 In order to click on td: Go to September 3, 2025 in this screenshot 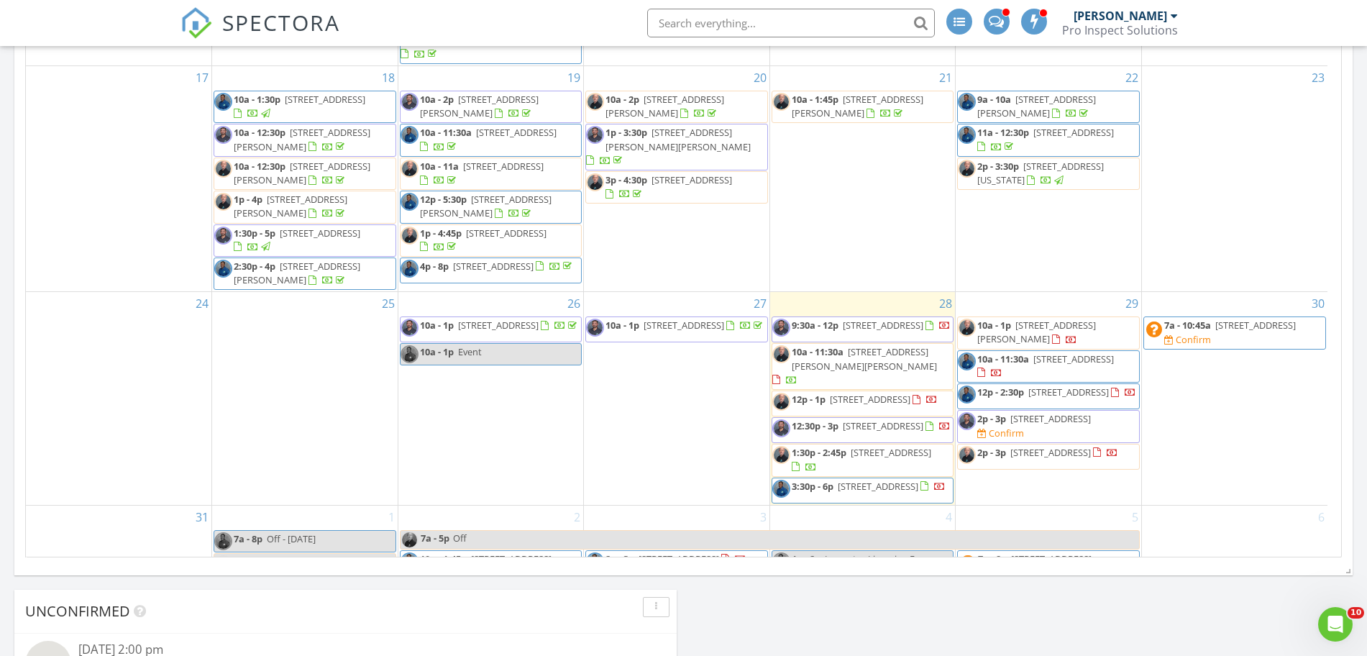, I will do `click(676, 552)`.